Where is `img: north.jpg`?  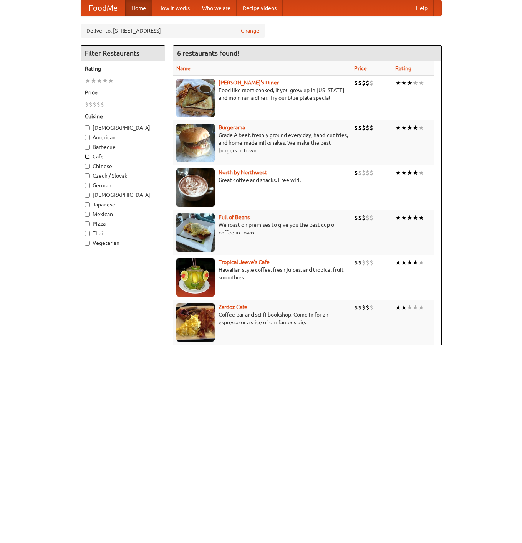 img: north.jpg is located at coordinates (195, 188).